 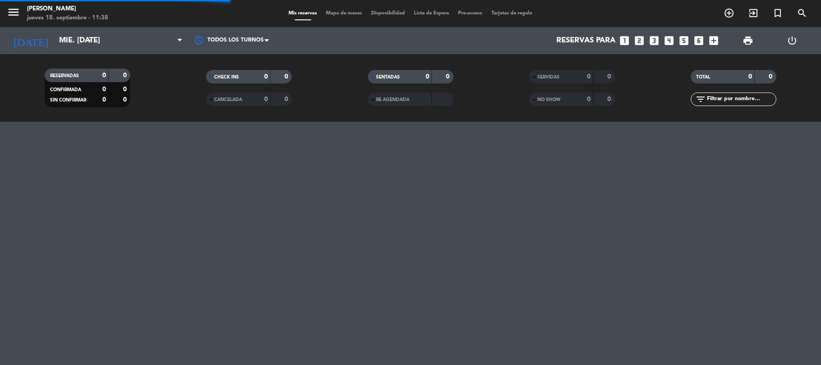 I want to click on span: Tarjetas de regalo, so click(x=511, y=13).